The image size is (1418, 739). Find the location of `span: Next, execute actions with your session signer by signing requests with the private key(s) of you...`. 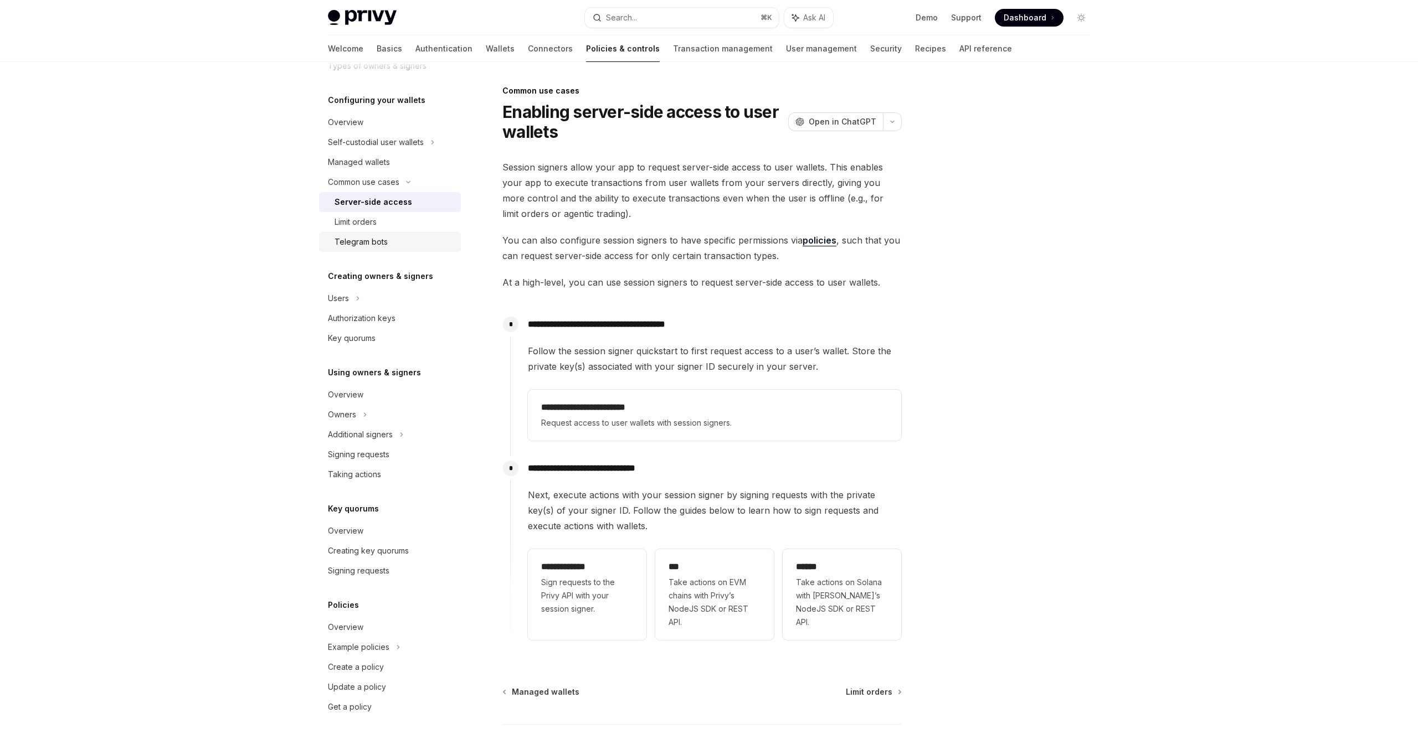

span: Next, execute actions with your session signer by signing requests with the private key(s) of you... is located at coordinates (714, 511).